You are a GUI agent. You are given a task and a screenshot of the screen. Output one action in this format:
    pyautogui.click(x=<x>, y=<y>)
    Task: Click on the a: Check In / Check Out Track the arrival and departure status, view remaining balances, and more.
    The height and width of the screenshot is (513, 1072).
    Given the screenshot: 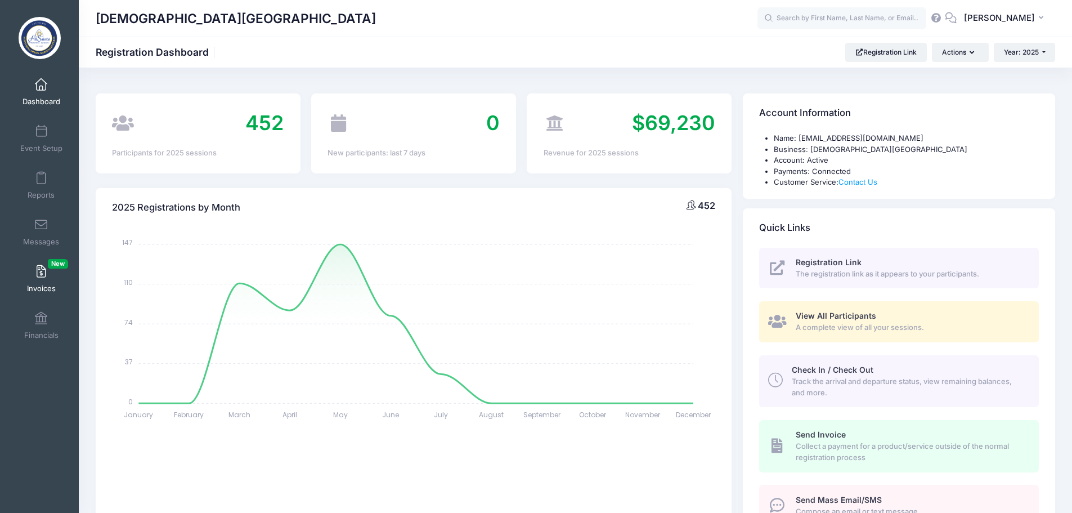 What is the action you would take?
    pyautogui.click(x=899, y=381)
    